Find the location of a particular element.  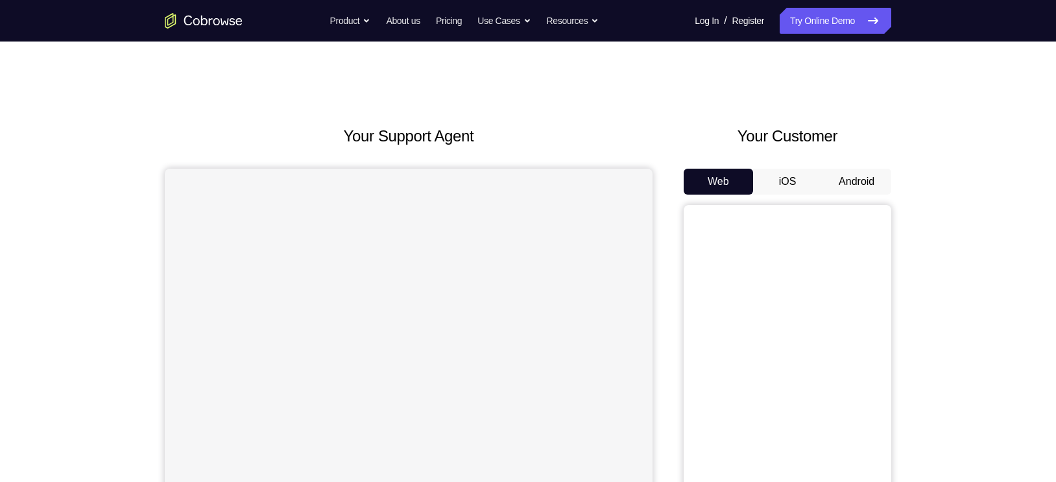

h2: Your Customer is located at coordinates (787, 136).